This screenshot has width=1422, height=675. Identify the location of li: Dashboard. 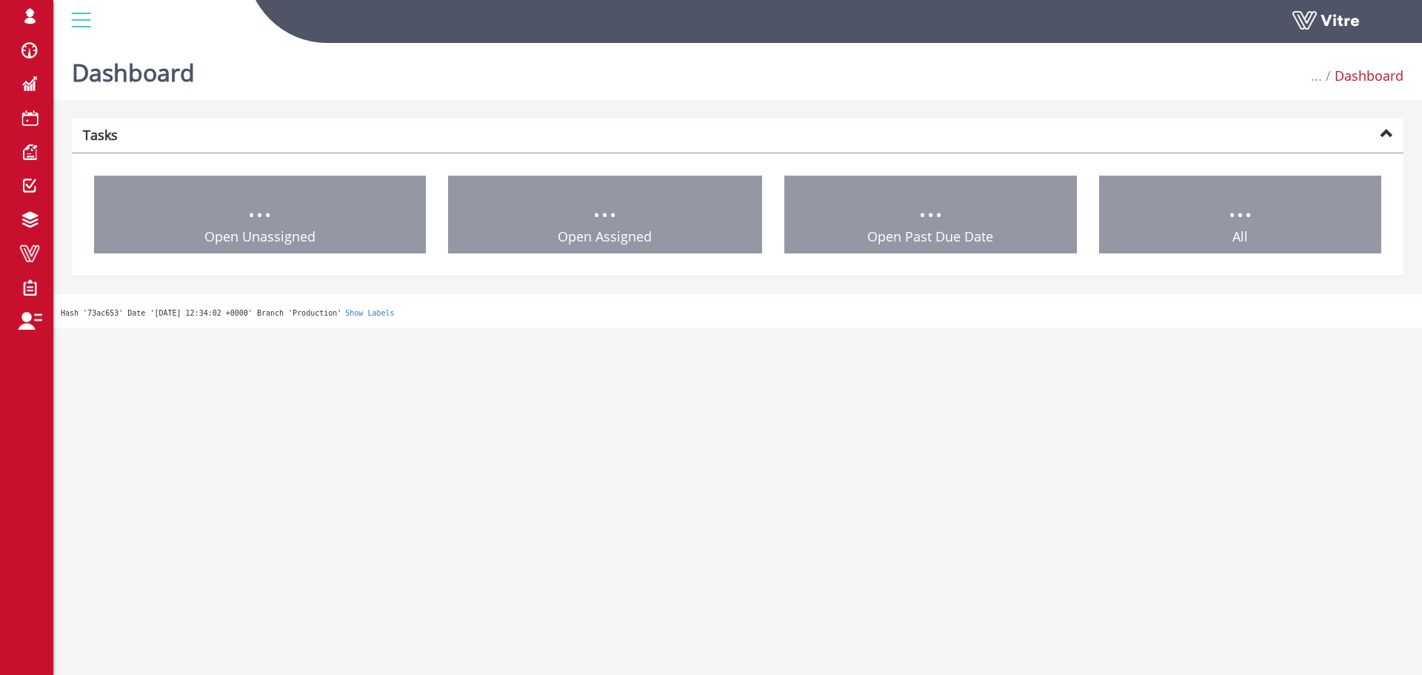
(1363, 76).